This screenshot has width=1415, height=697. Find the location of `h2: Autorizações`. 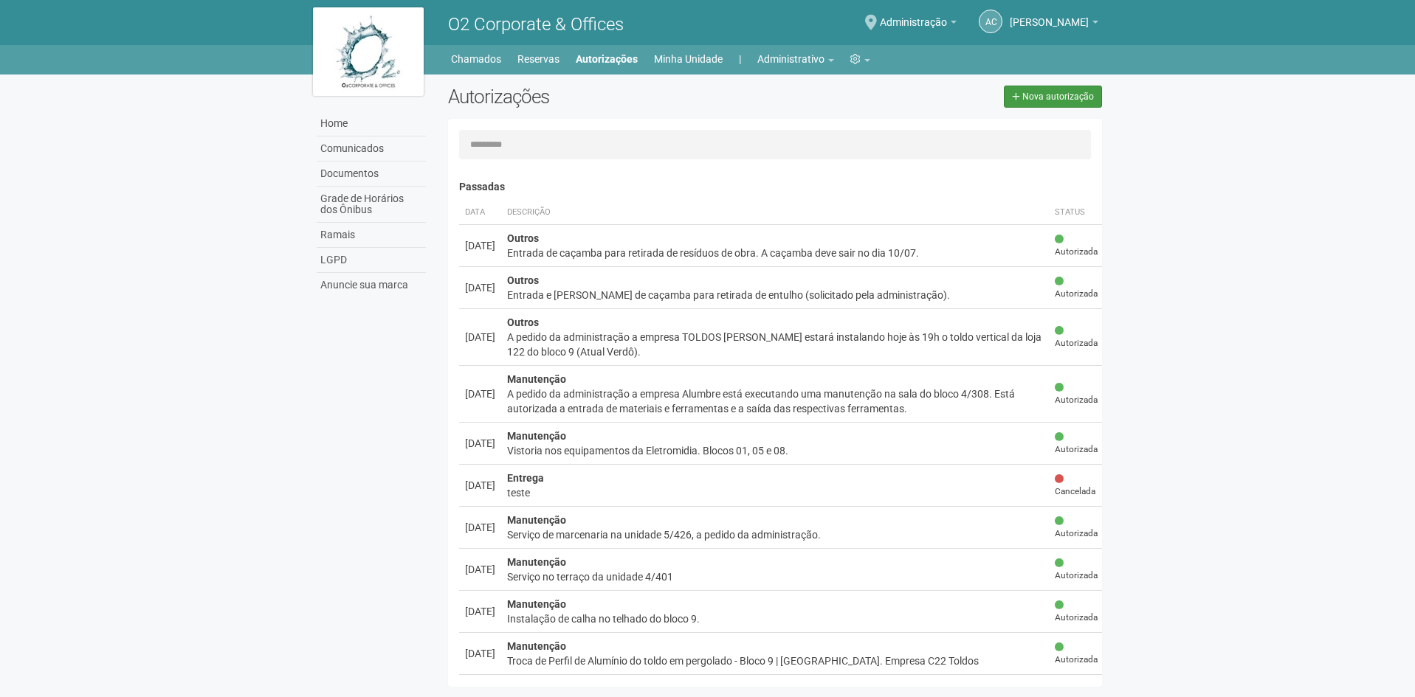

h2: Autorizações is located at coordinates (606, 97).